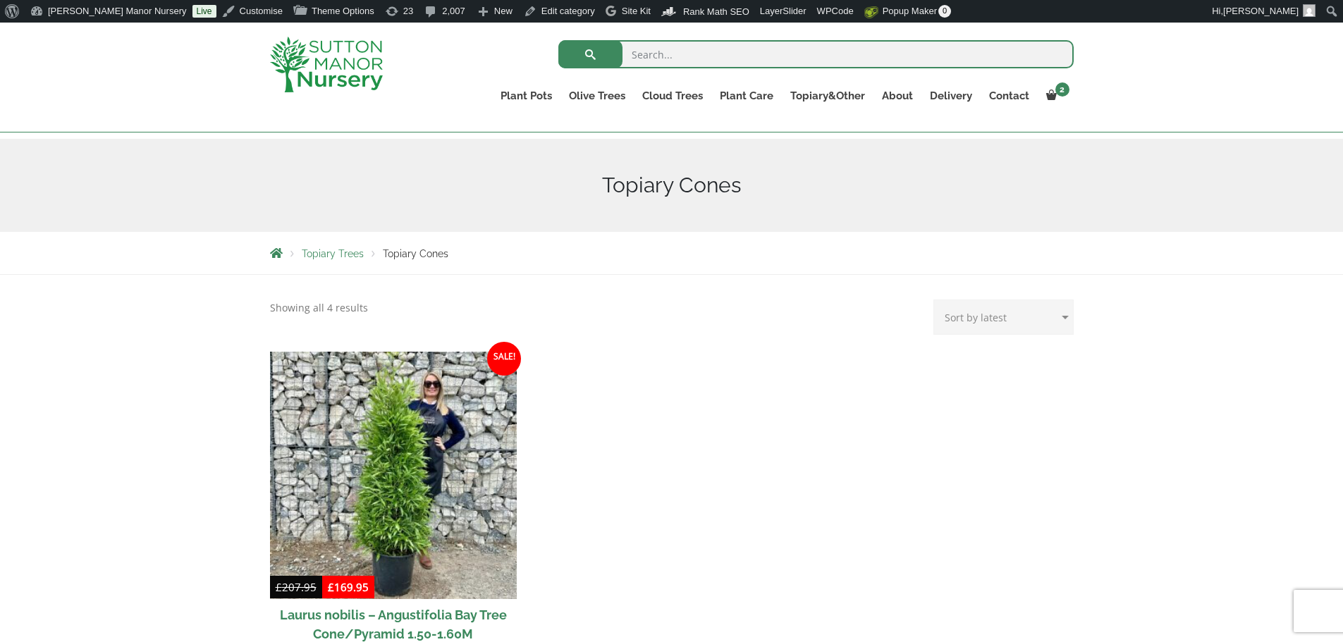 This screenshot has height=642, width=1343. I want to click on span: Site Kit, so click(636, 11).